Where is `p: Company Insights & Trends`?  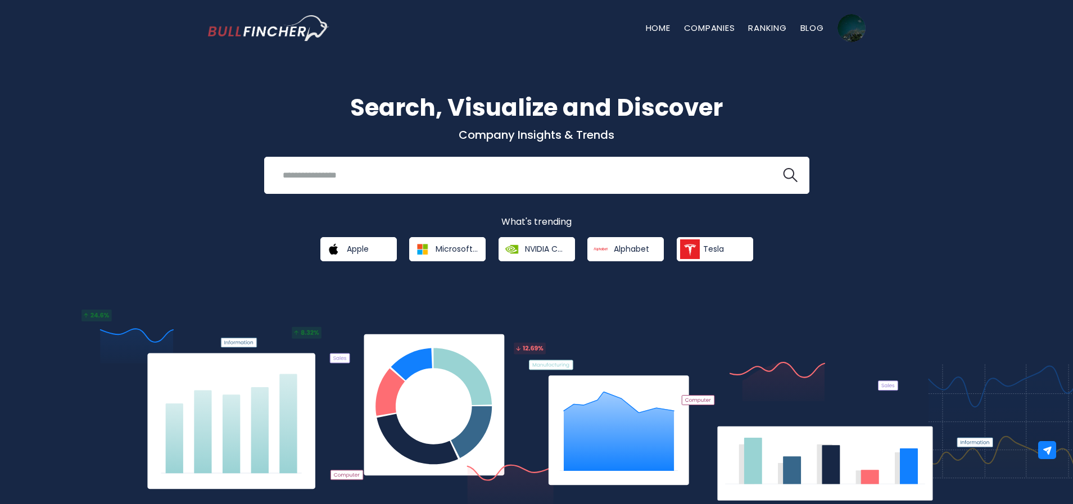
p: Company Insights & Trends is located at coordinates (537, 135).